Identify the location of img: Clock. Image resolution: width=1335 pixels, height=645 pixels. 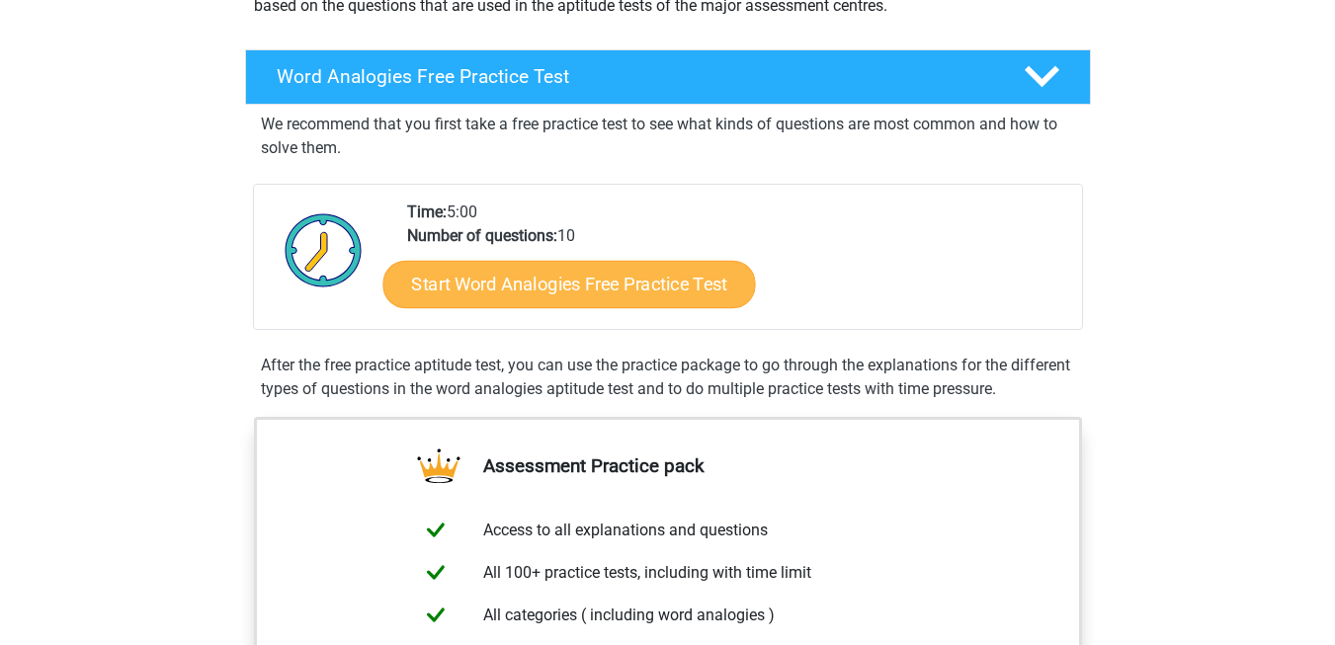
(323, 250).